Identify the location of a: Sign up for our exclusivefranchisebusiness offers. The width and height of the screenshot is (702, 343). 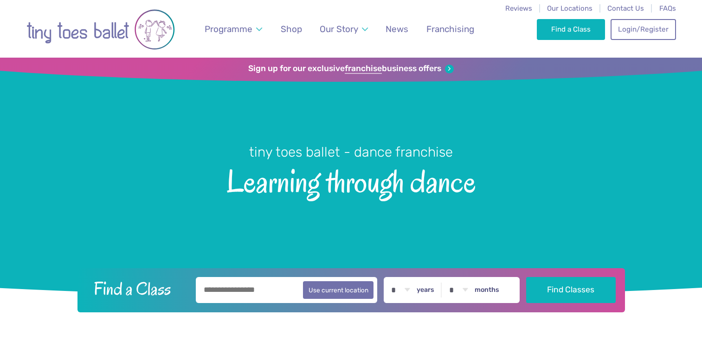
(351, 69).